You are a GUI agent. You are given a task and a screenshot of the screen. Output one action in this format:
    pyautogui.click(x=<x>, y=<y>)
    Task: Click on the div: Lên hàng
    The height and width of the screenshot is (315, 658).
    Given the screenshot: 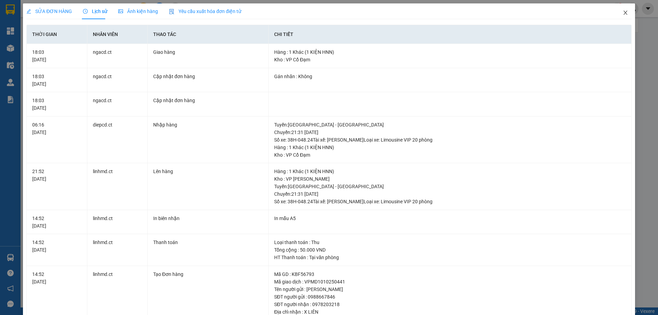 What is the action you would take?
    pyautogui.click(x=208, y=171)
    